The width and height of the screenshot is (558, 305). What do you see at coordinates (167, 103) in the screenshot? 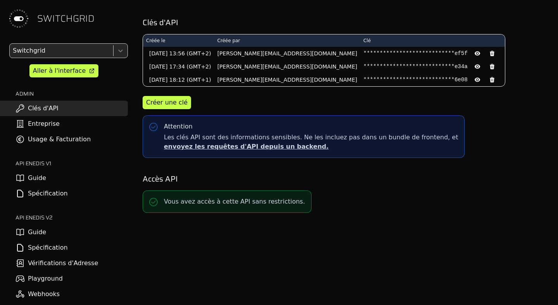
I see `div: Créer une clé` at bounding box center [167, 103].